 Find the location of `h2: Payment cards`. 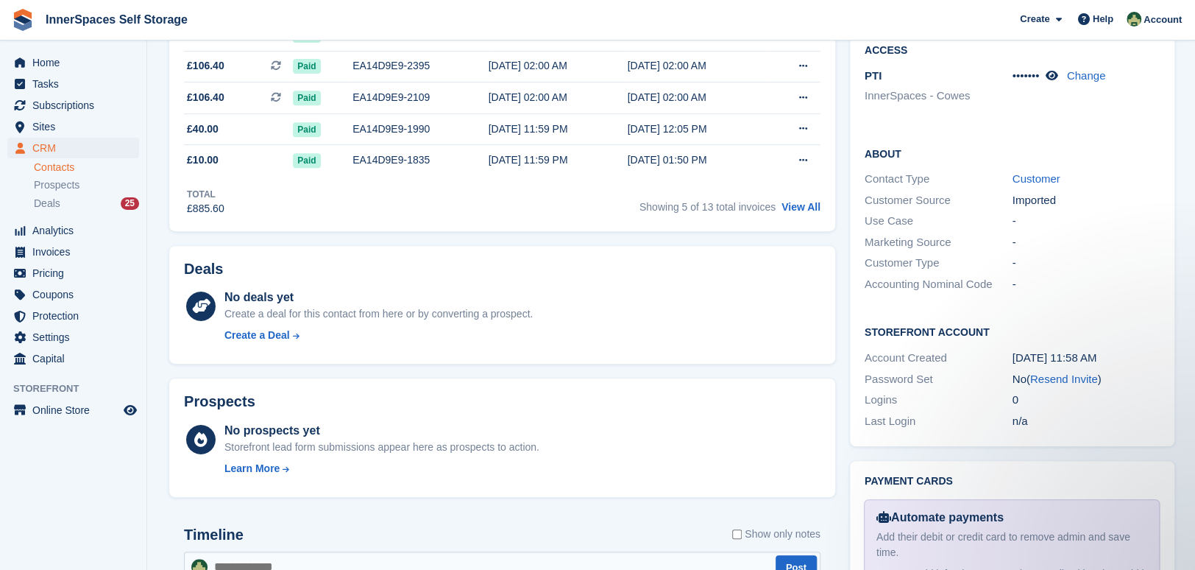

h2: Payment cards is located at coordinates (1012, 481).